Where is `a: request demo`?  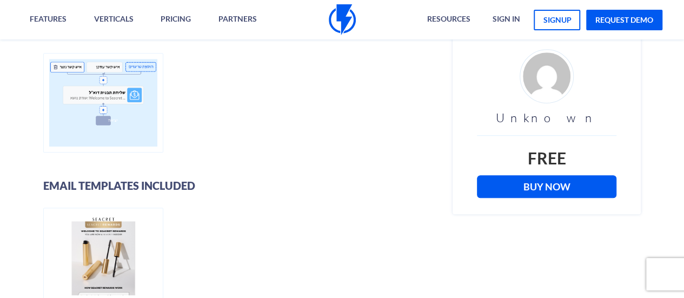 a: request demo is located at coordinates (624, 20).